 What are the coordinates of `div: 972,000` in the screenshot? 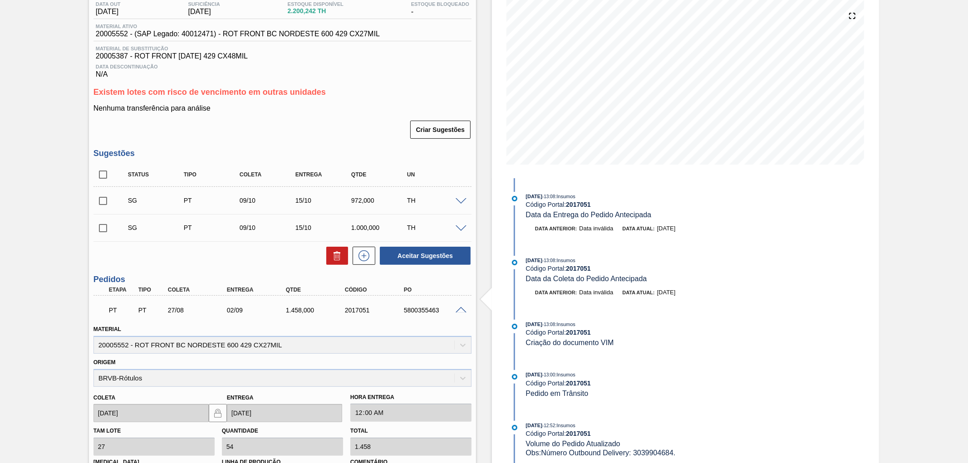 It's located at (380, 201).